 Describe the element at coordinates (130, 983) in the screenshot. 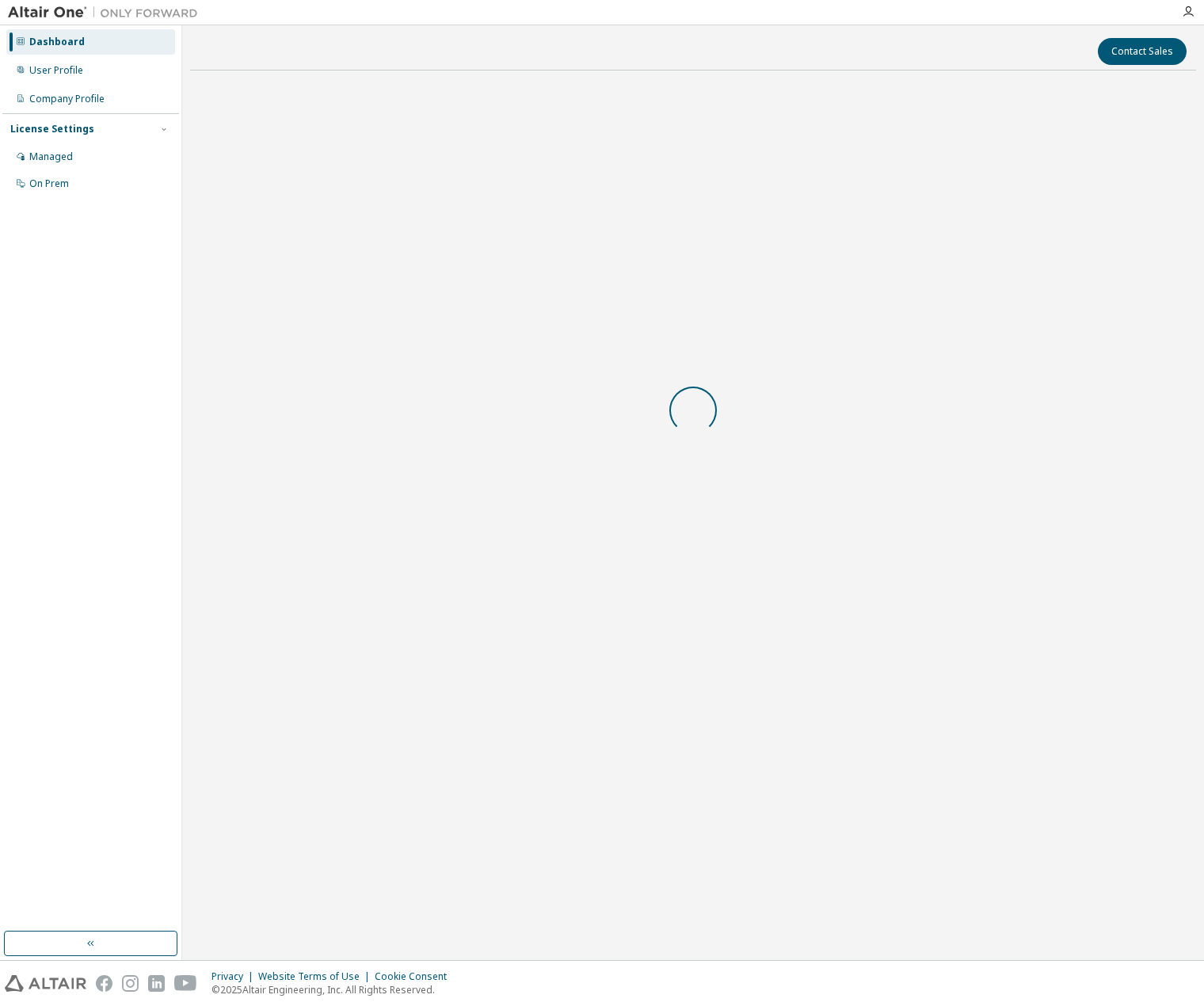

I see `img: instagram.svg` at that location.